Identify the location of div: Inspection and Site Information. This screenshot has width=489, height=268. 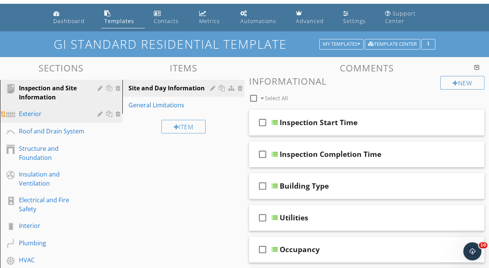
(52, 93).